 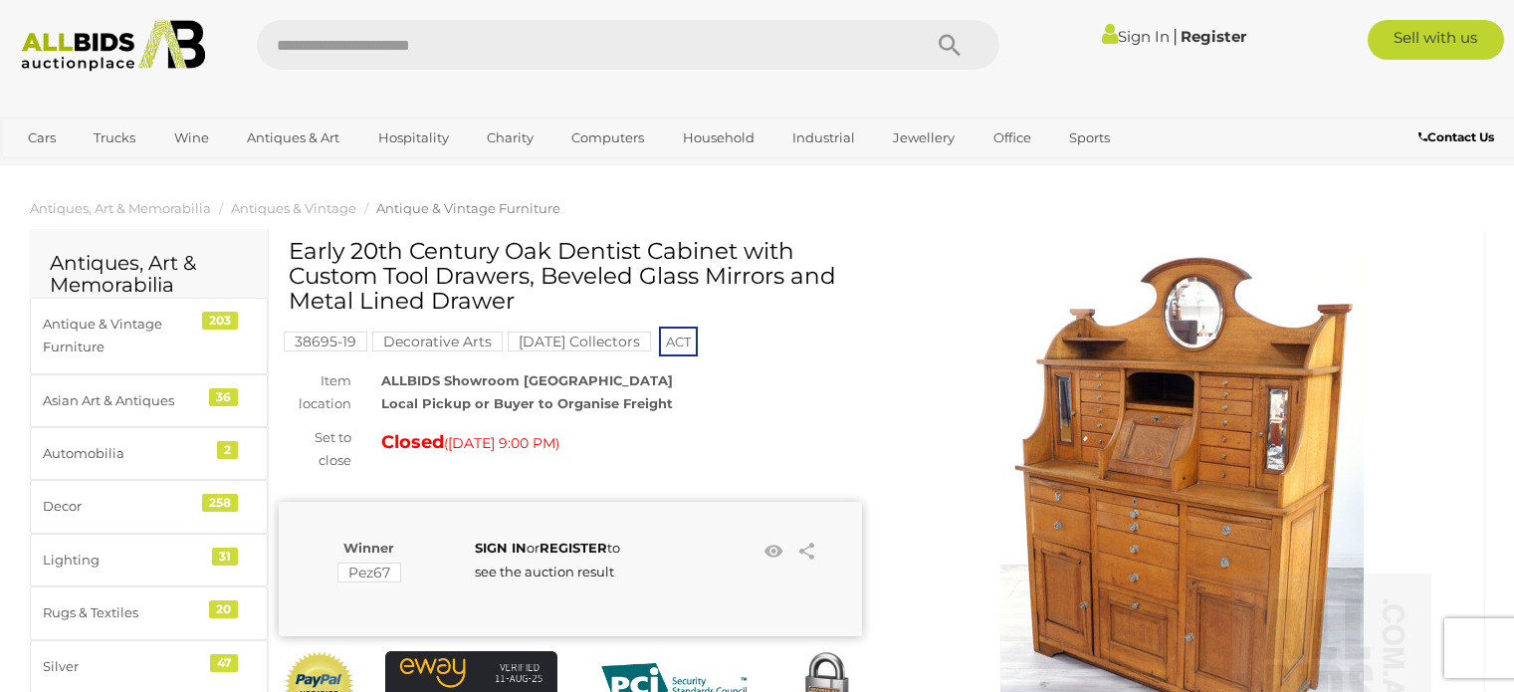 What do you see at coordinates (124, 400) in the screenshot?
I see `div: Asian Art & Antiques` at bounding box center [124, 400].